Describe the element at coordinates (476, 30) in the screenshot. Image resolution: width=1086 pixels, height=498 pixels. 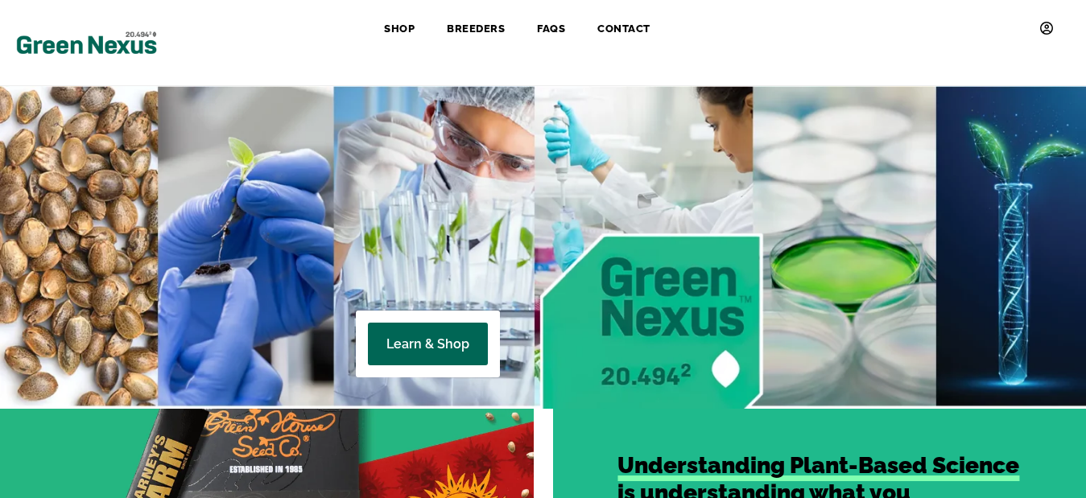
I see `a: Breeders` at that location.